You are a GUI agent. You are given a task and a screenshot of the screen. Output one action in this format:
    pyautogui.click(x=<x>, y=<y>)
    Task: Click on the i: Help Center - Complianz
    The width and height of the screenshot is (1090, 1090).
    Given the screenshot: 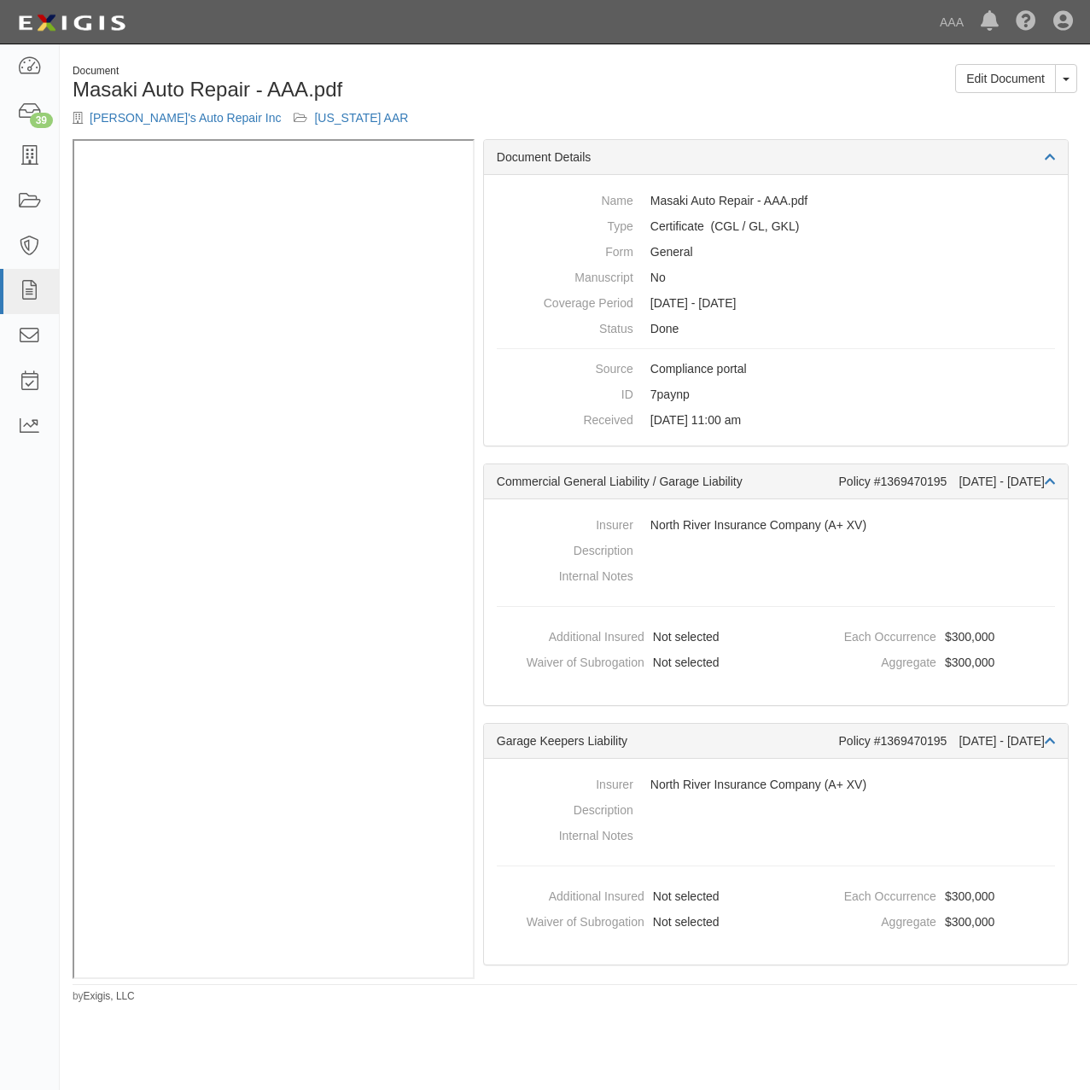 What is the action you would take?
    pyautogui.click(x=1026, y=22)
    